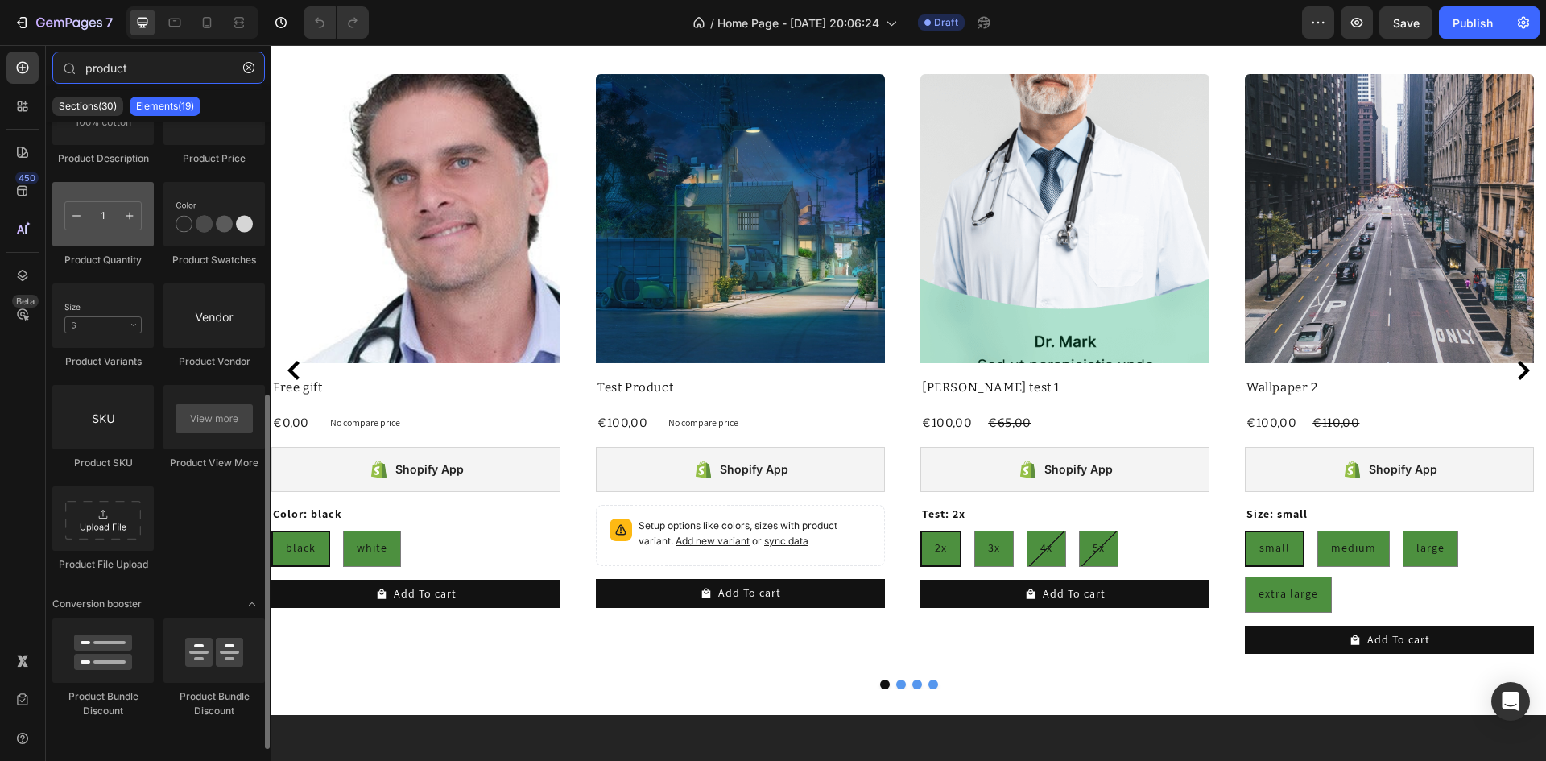  Describe the element at coordinates (827, 502) in the screenshot. I see `span: 5x` at that location.